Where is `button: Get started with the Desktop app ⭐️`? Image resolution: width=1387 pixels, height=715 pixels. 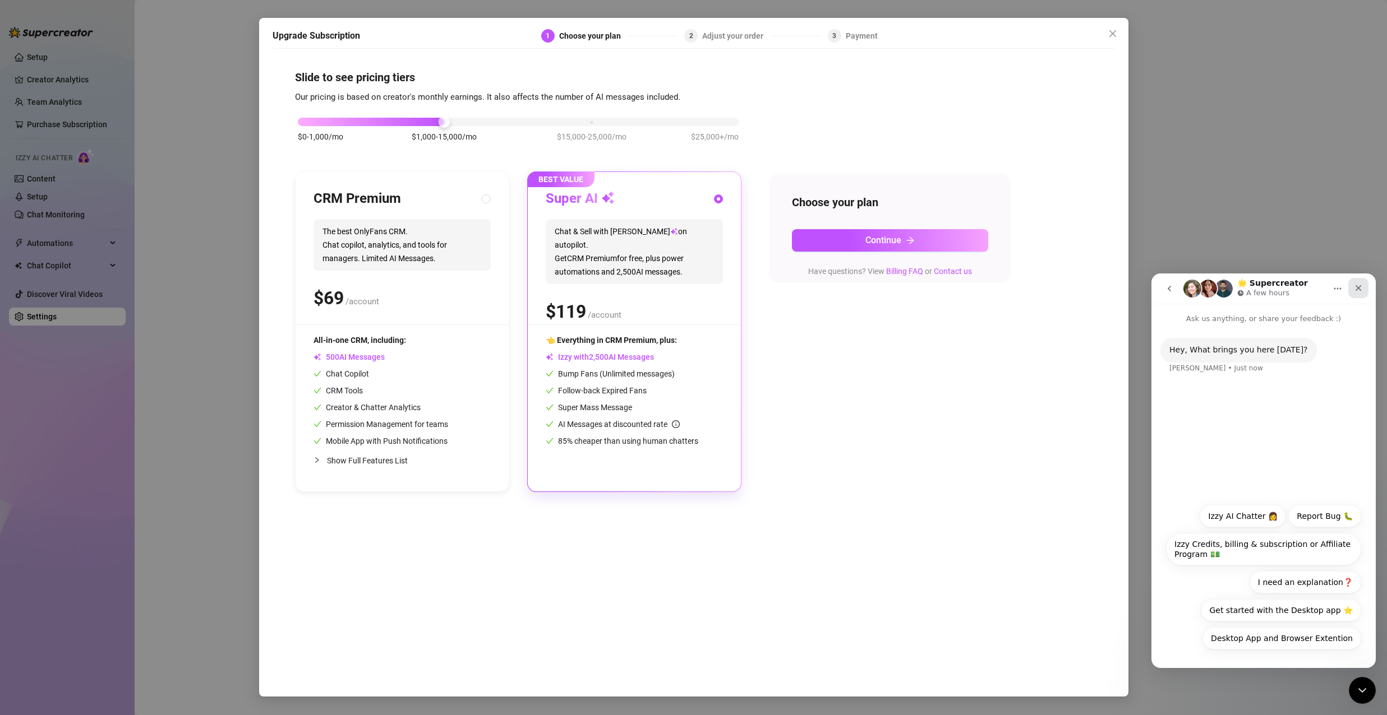 button: Get started with the Desktop app ⭐️ is located at coordinates (130, 337).